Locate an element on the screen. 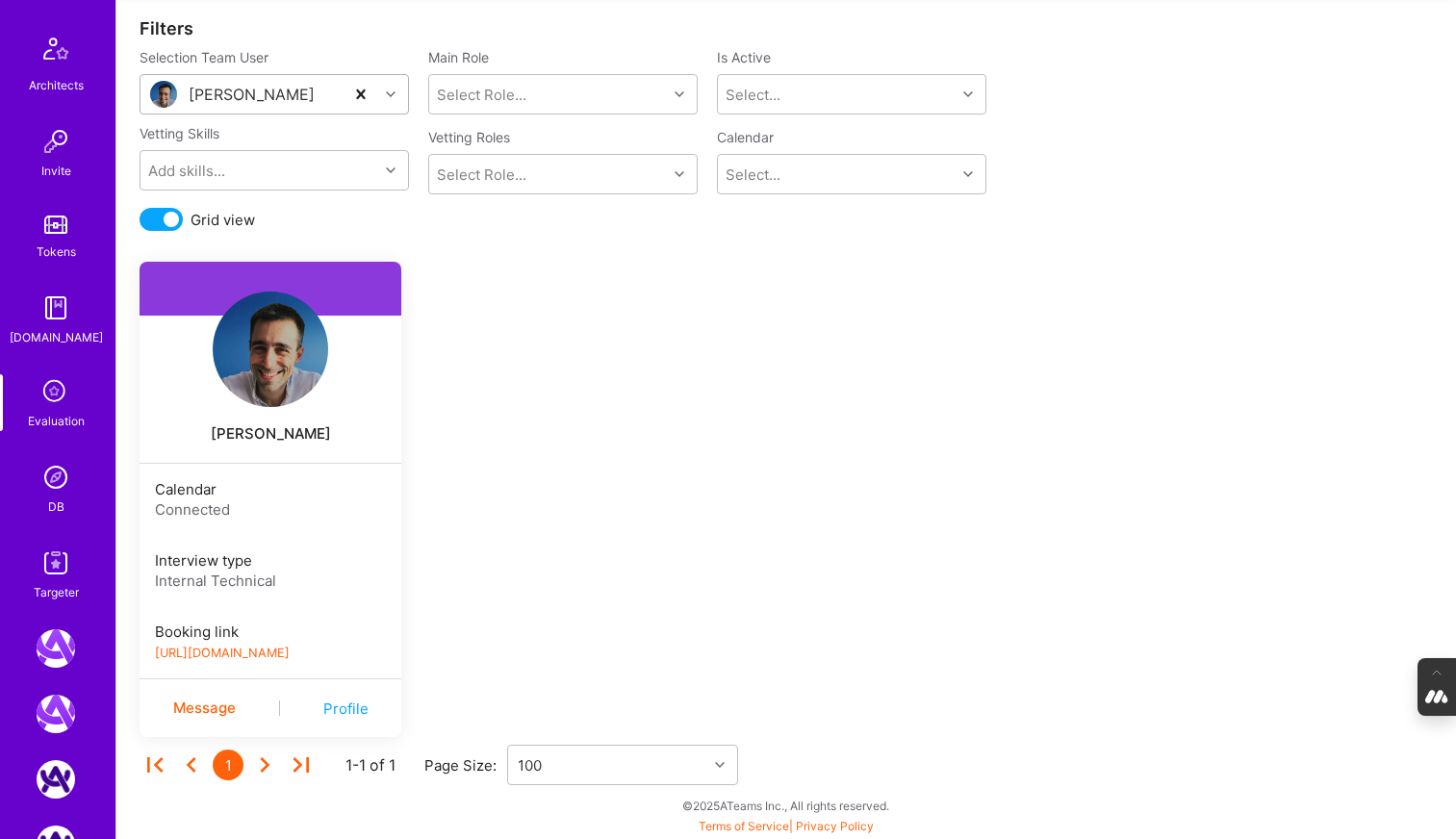 Image resolution: width=1456 pixels, height=839 pixels. label: Main Role is located at coordinates (563, 57).